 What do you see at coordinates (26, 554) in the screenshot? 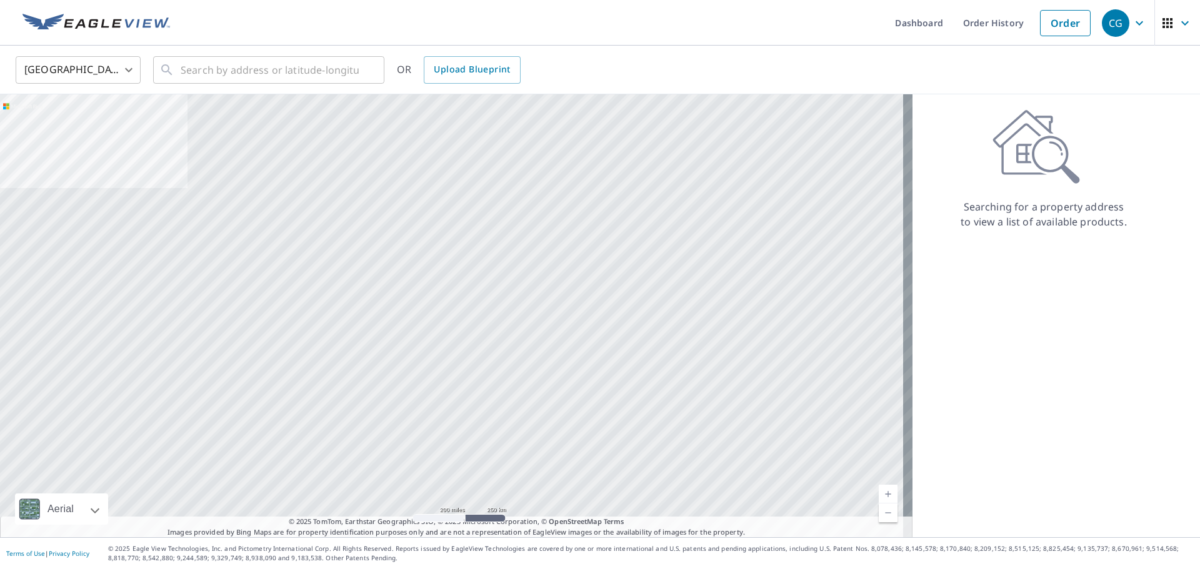
I see `a: Terms of Use` at bounding box center [26, 554].